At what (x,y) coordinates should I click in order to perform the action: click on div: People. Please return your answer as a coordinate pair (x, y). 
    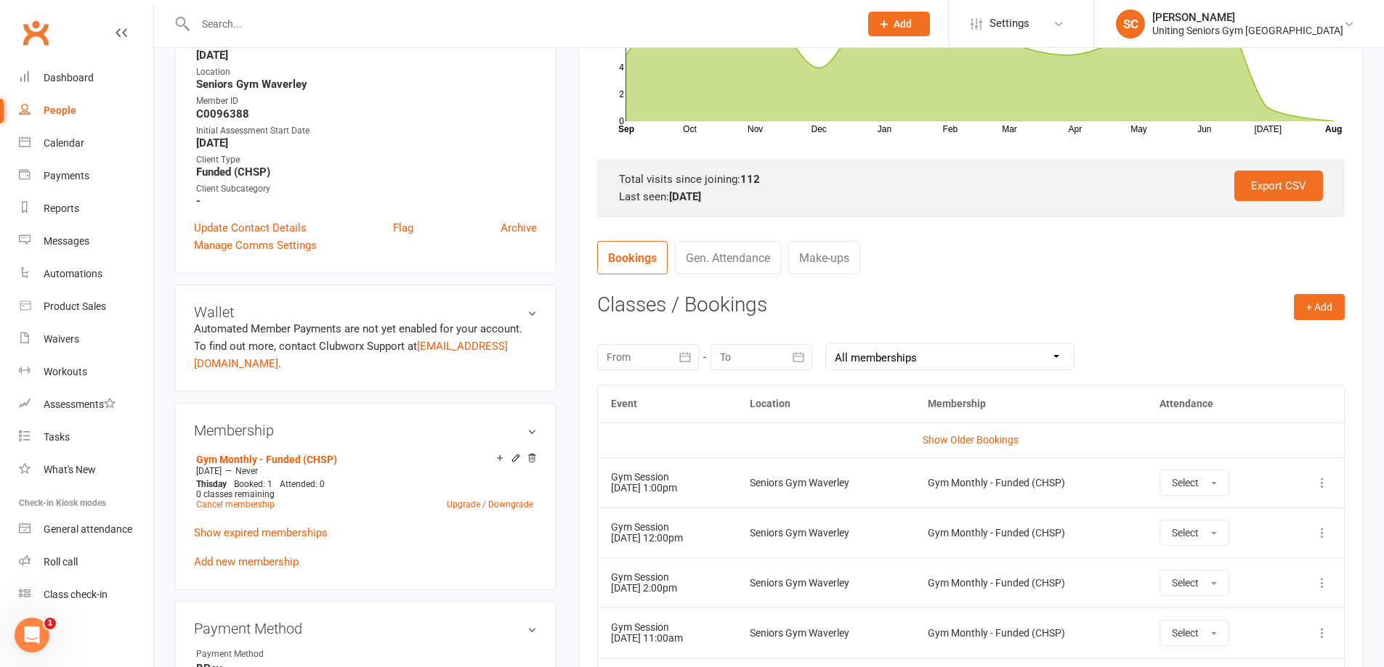
    Looking at the image, I should click on (60, 110).